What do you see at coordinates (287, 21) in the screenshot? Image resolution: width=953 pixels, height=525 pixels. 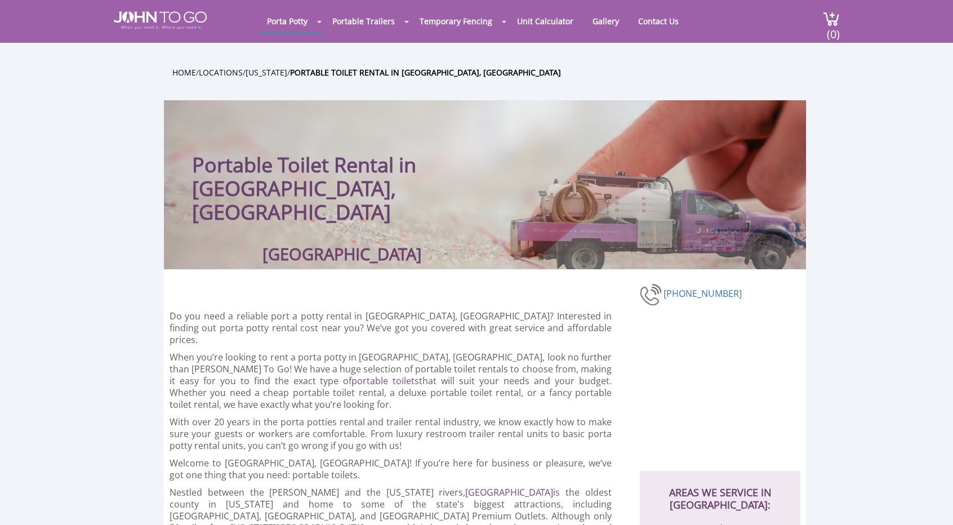 I see `a: Porta Potty` at bounding box center [287, 21].